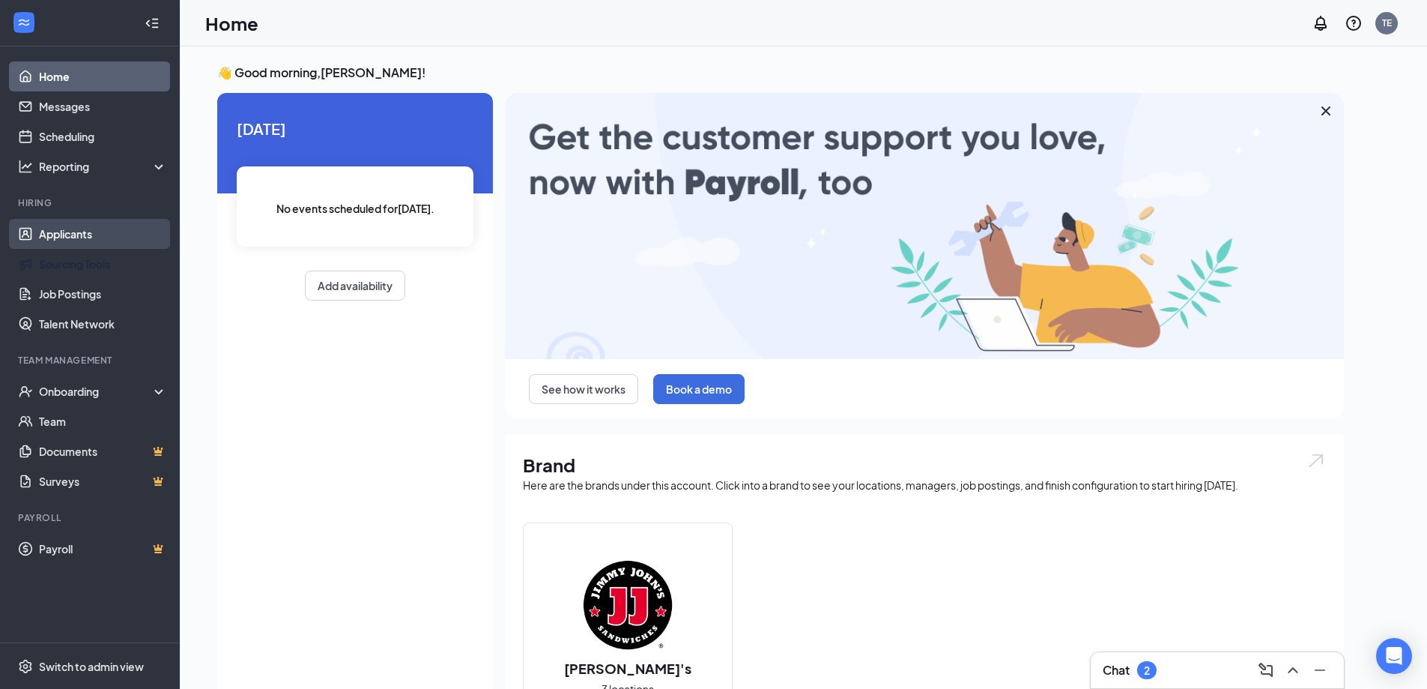 This screenshot has width=1427, height=689. Describe the element at coordinates (1293, 670) in the screenshot. I see `svg: ChevronUp` at that location.